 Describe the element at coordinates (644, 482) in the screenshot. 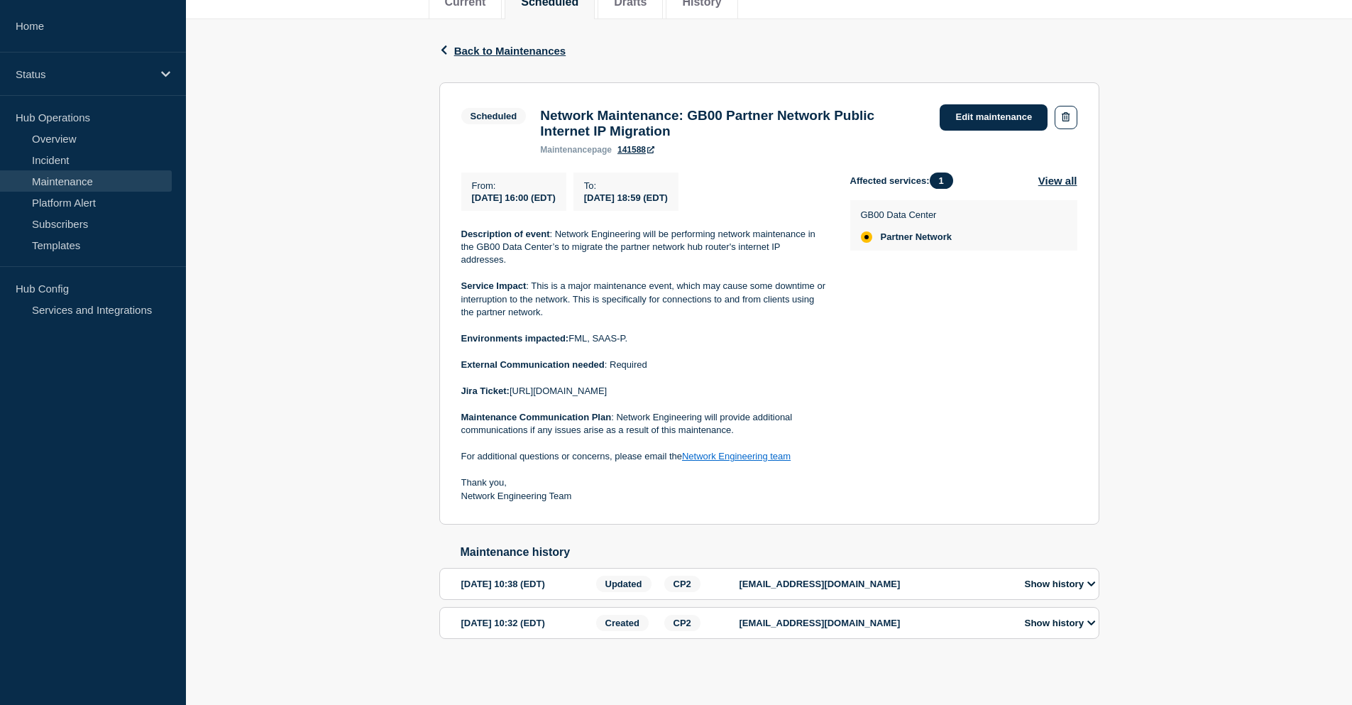

I see `p: Thank you,` at that location.